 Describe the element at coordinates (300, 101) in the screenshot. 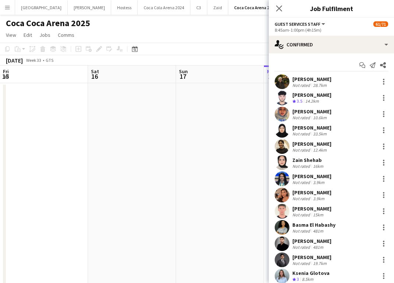

I see `span: 3.5` at that location.